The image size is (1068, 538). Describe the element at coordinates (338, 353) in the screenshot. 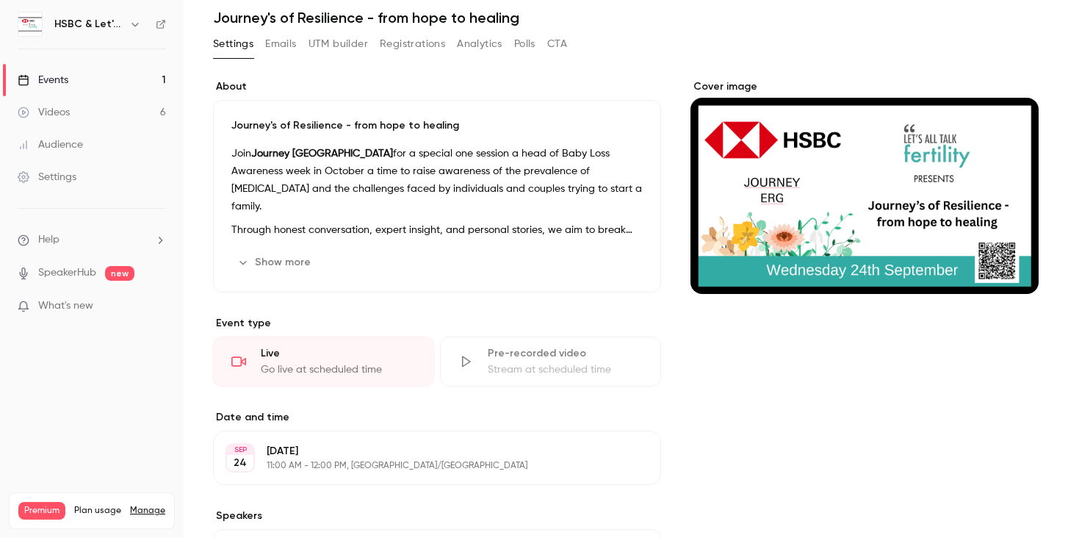

I see `div: Live` at that location.